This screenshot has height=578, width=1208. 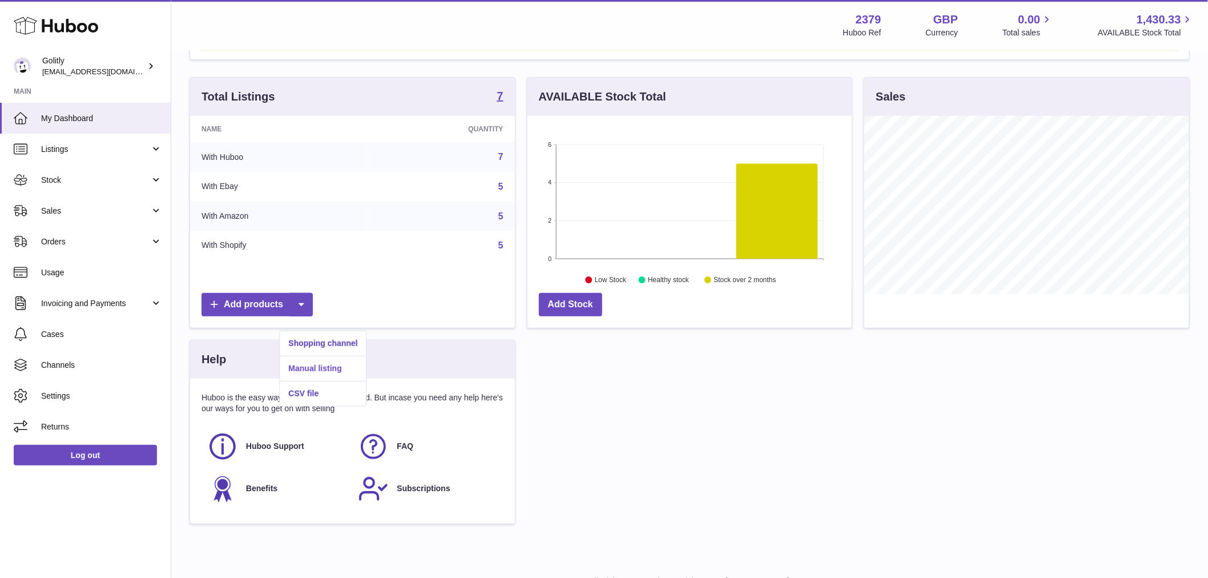 I want to click on span: Cases, so click(x=102, y=334).